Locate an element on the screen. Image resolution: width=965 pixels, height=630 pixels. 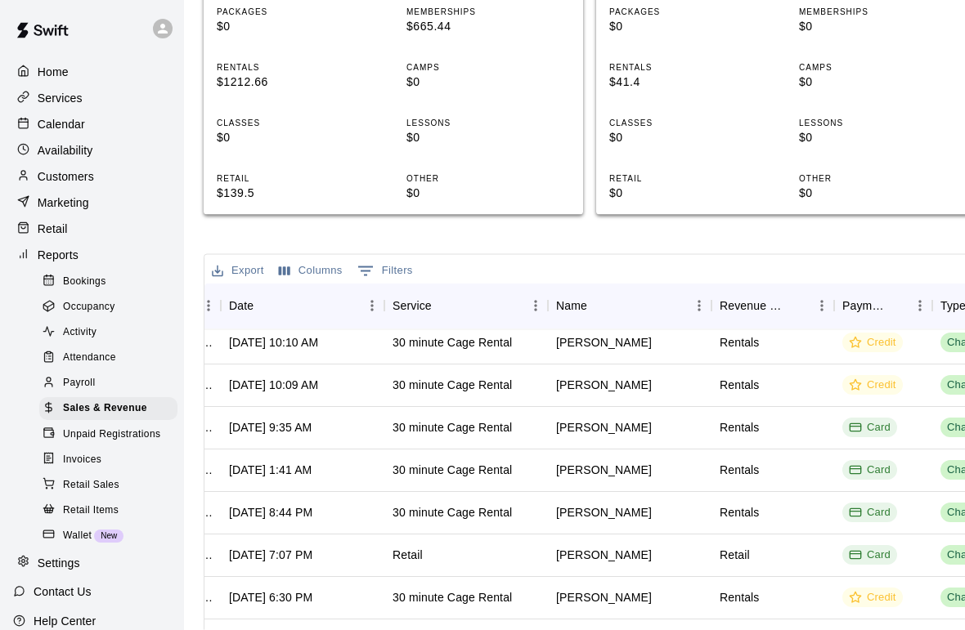
p: CAMPS is located at coordinates (488, 67).